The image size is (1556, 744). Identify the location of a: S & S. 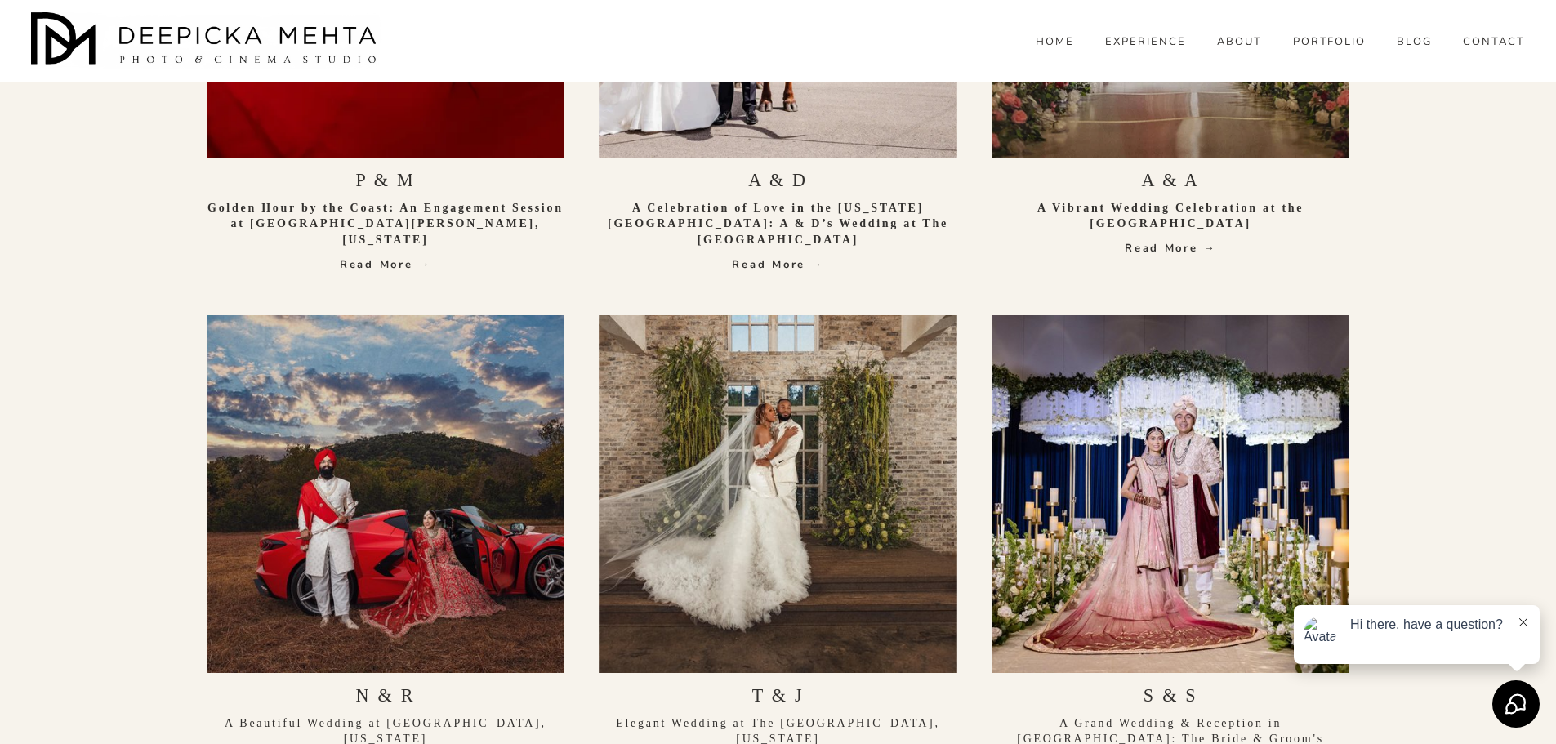
(1171, 695).